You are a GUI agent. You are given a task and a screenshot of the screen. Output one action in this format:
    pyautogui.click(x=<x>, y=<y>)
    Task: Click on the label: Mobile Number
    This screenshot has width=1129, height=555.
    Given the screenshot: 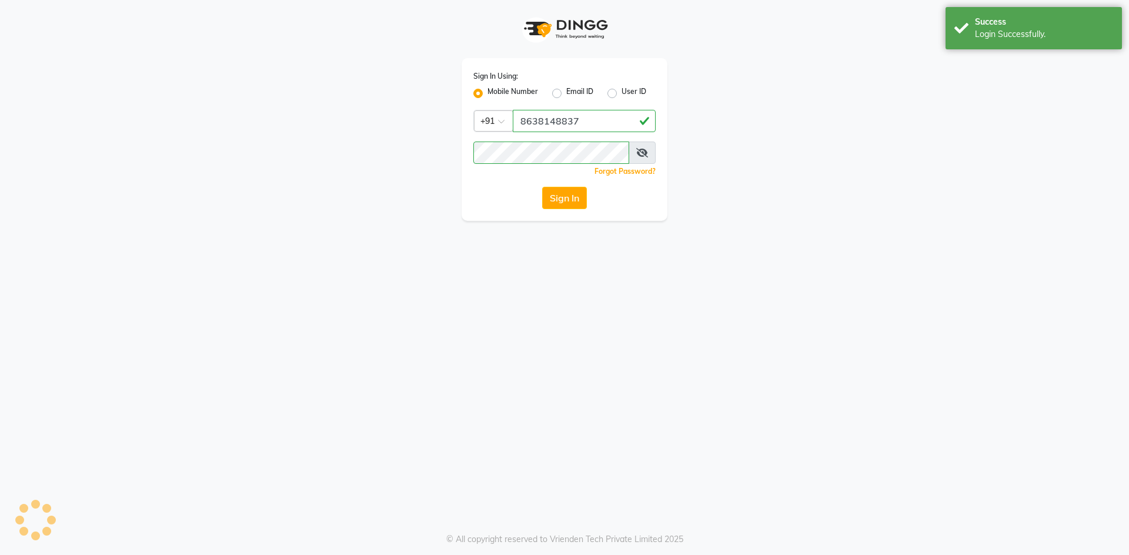 What is the action you would take?
    pyautogui.click(x=513, y=93)
    